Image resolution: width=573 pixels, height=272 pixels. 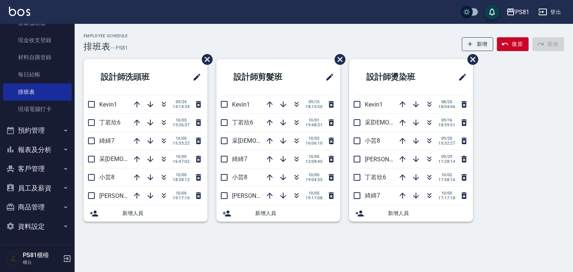 What do you see at coordinates (446, 143) in the screenshot?
I see `span: 15:32:27` at bounding box center [446, 143].